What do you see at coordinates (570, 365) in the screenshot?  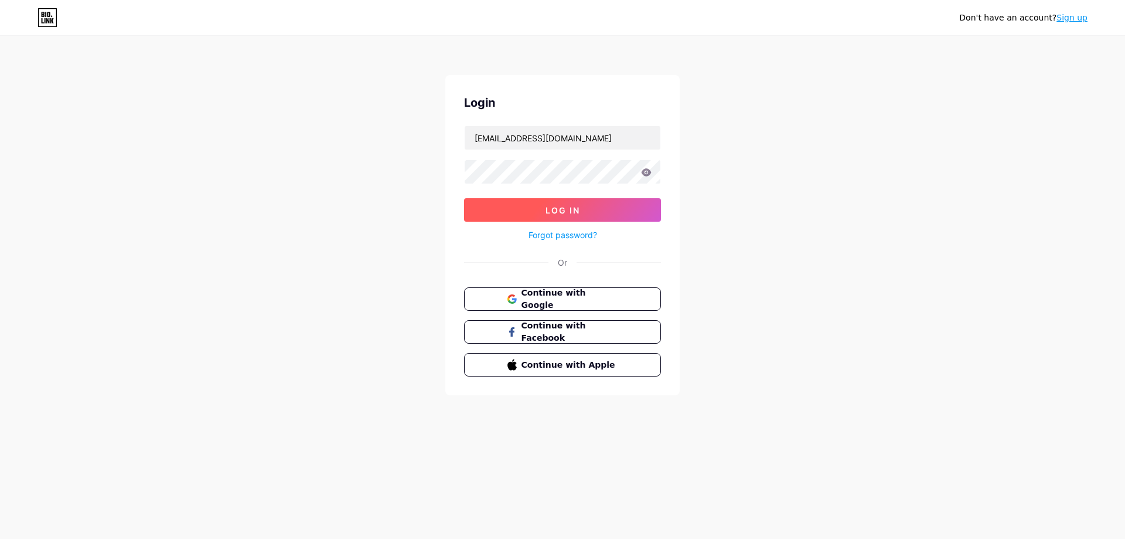 I see `span: Continue with Apple` at bounding box center [570, 365].